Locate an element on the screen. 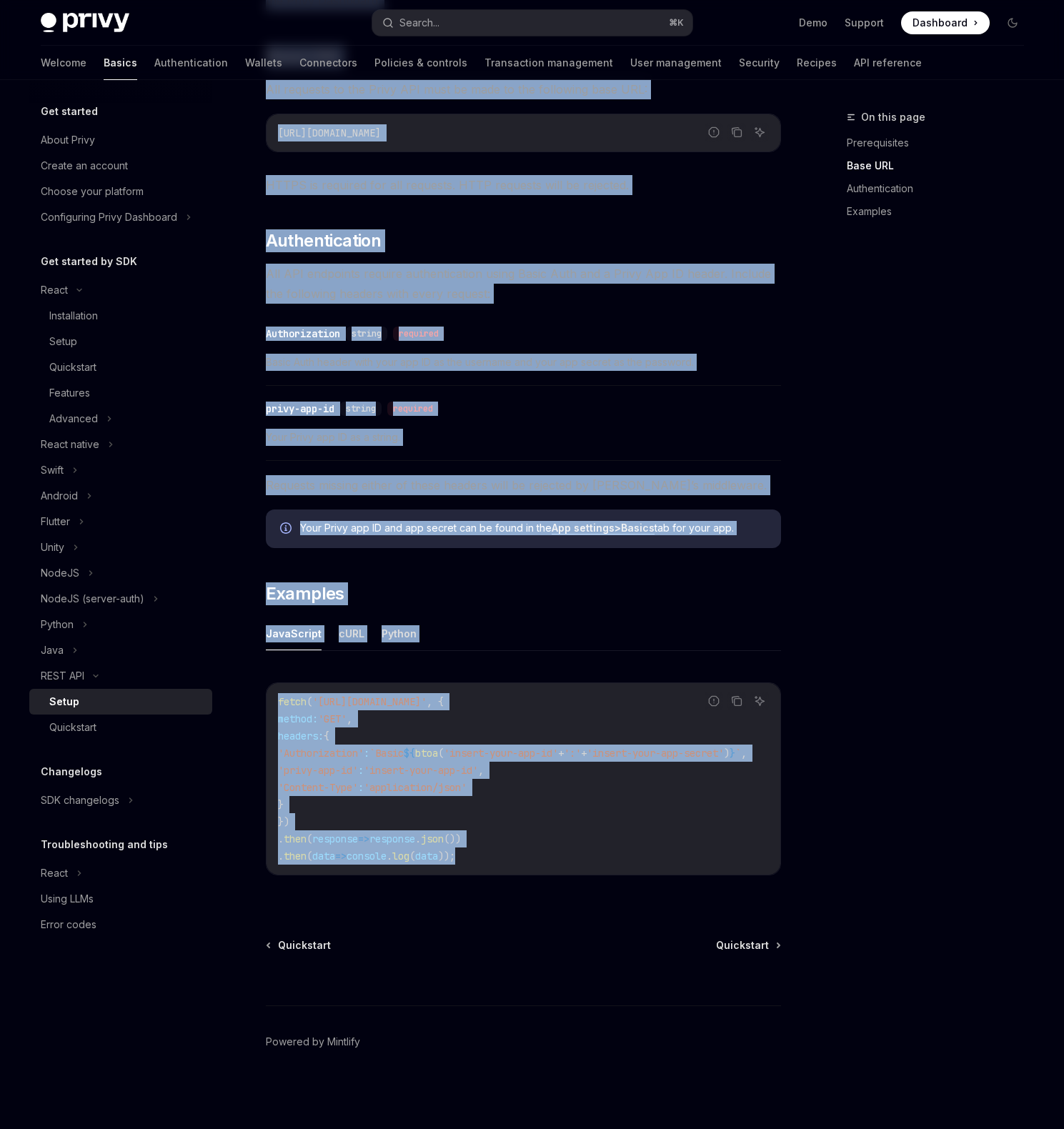 Image resolution: width=1064 pixels, height=1129 pixels. div: React native is located at coordinates (70, 444).